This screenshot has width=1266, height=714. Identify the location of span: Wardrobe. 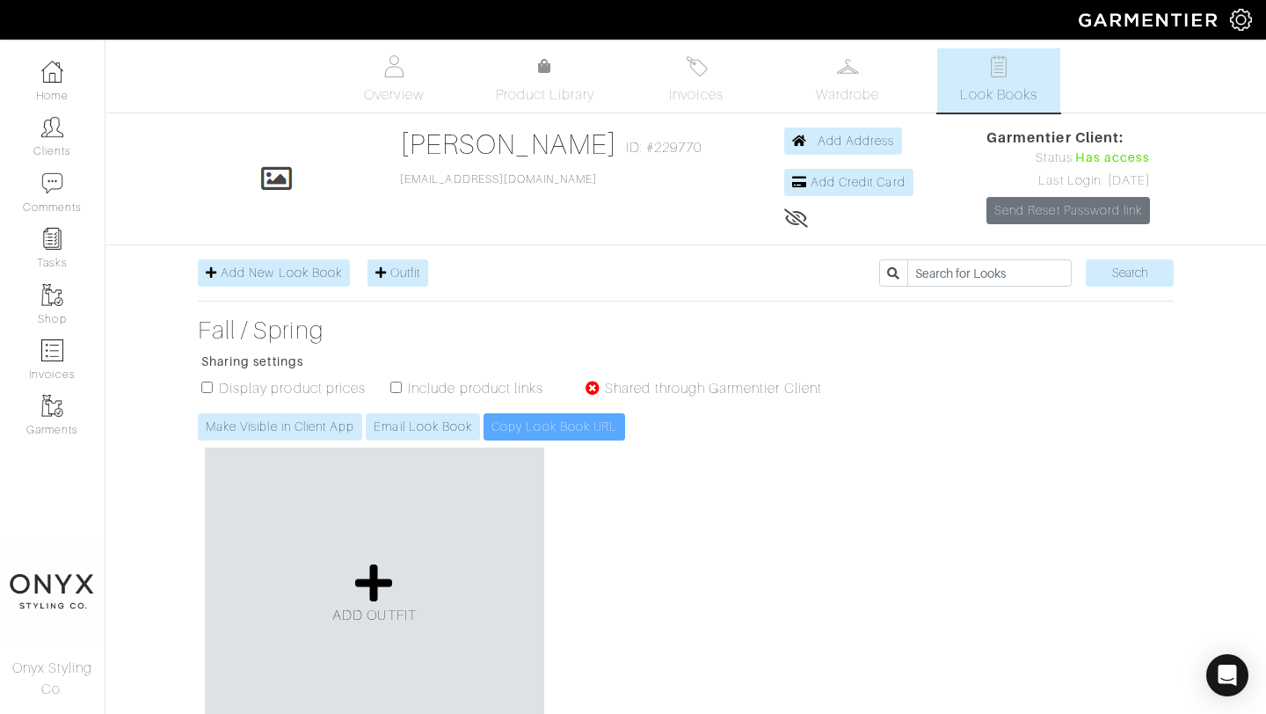
(848, 95).